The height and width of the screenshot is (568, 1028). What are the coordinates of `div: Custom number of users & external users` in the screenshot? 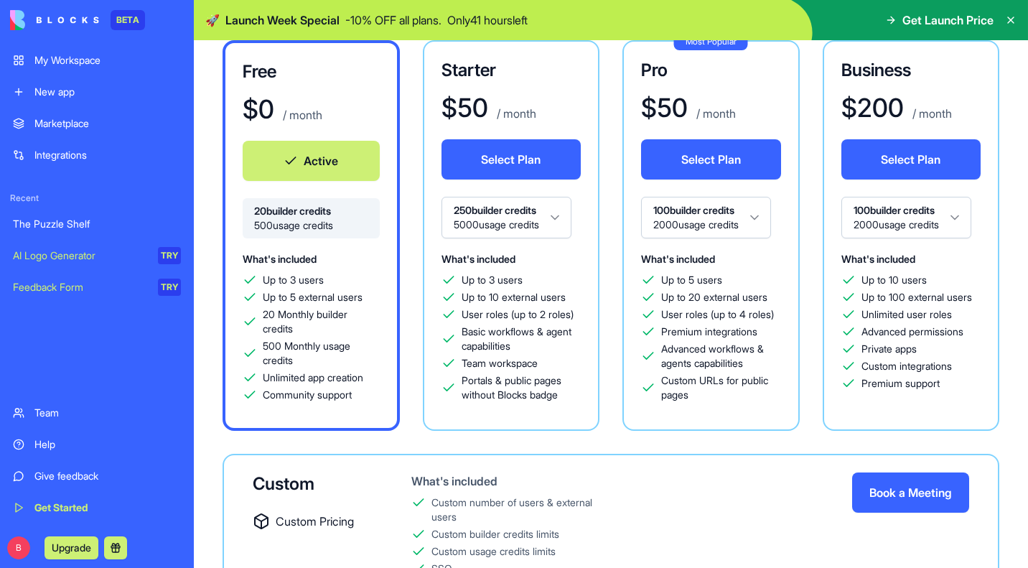 It's located at (521, 510).